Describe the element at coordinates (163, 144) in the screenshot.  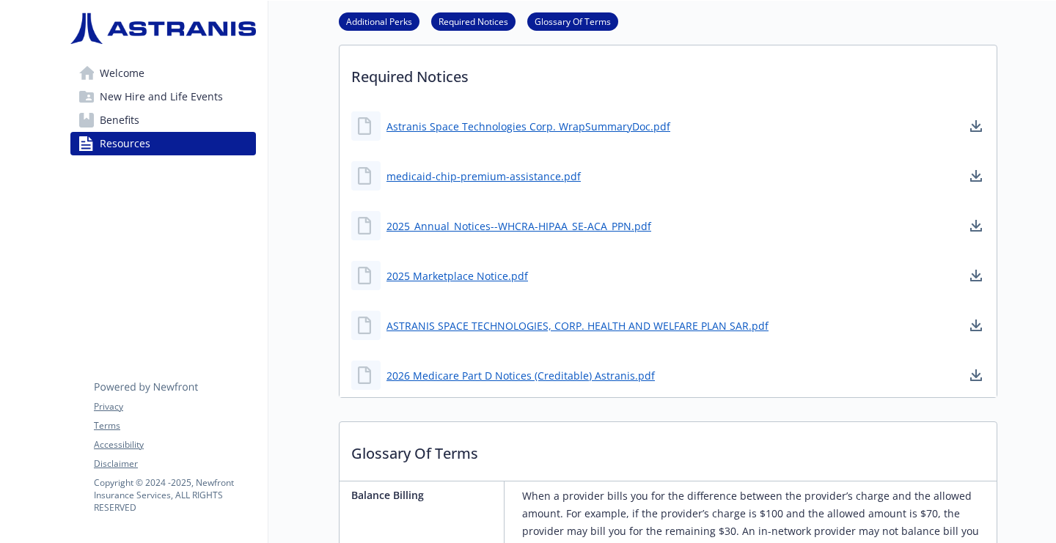
I see `a: Resources` at that location.